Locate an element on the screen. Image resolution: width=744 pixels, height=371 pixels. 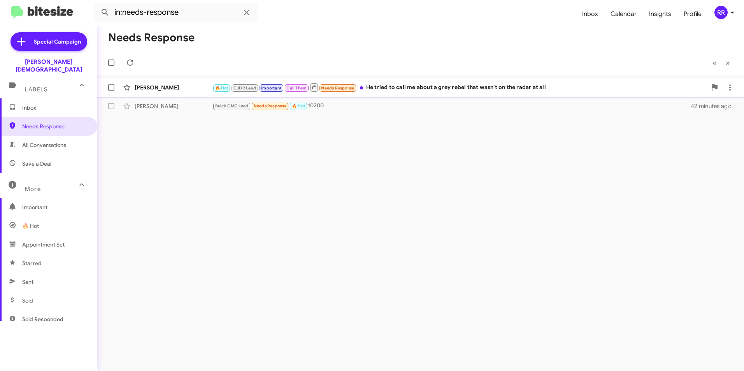
input: Search is located at coordinates (176, 12).